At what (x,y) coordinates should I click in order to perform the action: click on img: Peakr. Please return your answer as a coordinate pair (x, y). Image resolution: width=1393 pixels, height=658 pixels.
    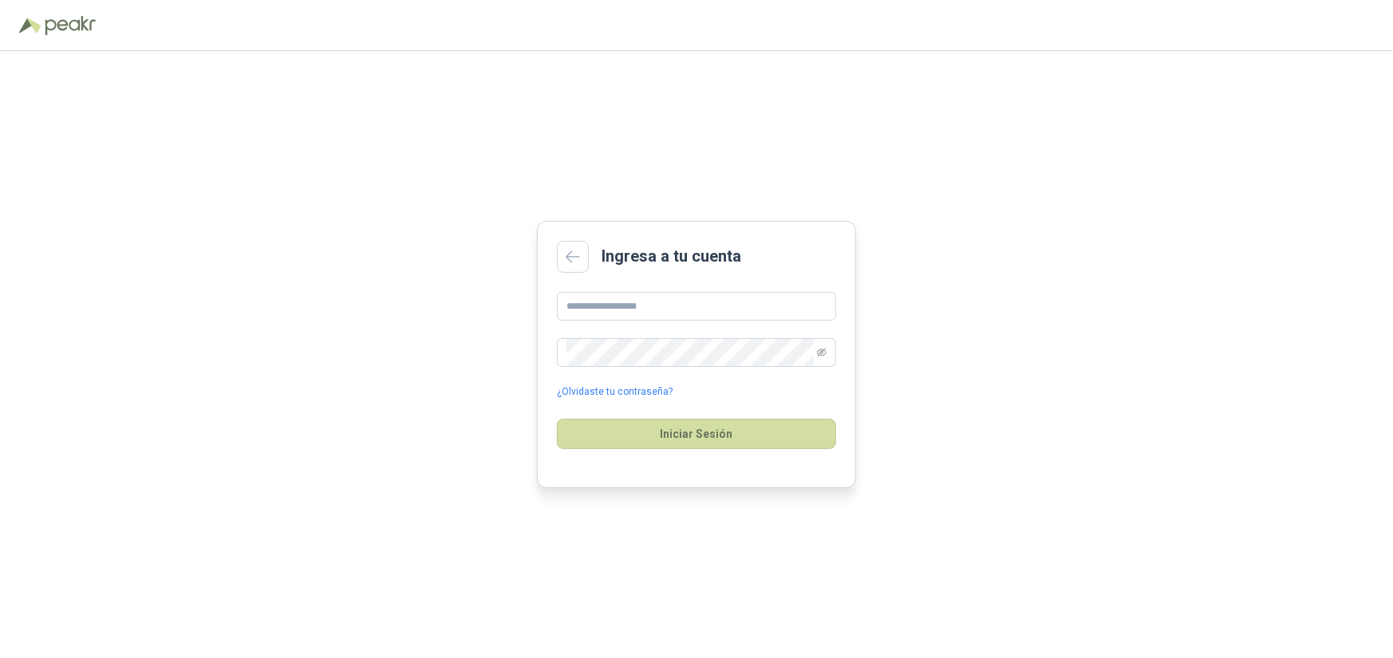
    Looking at the image, I should click on (70, 26).